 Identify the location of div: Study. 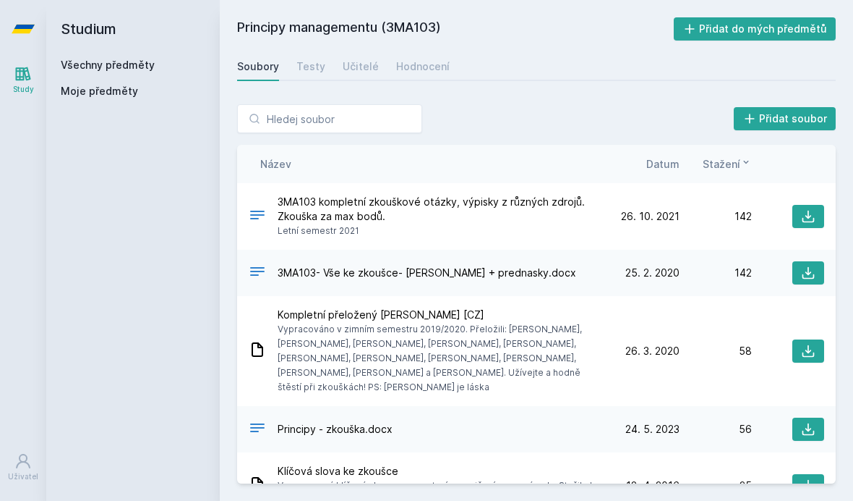
(23, 89).